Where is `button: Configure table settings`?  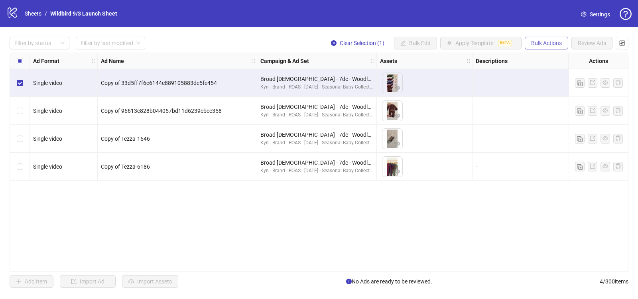
button: Configure table settings is located at coordinates (622, 43).